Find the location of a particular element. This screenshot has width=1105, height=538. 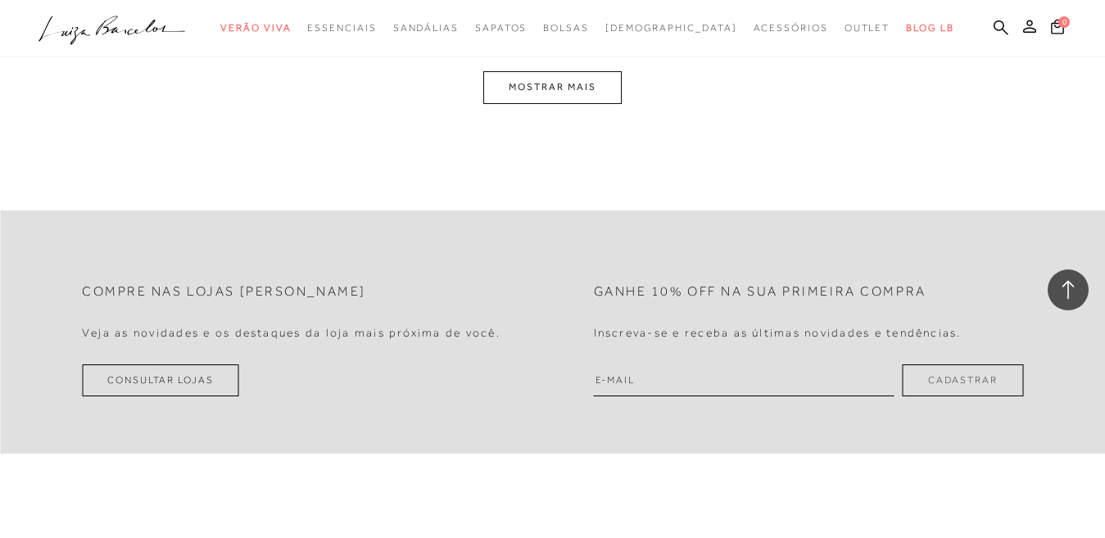

input: E-mail is located at coordinates (744, 380).